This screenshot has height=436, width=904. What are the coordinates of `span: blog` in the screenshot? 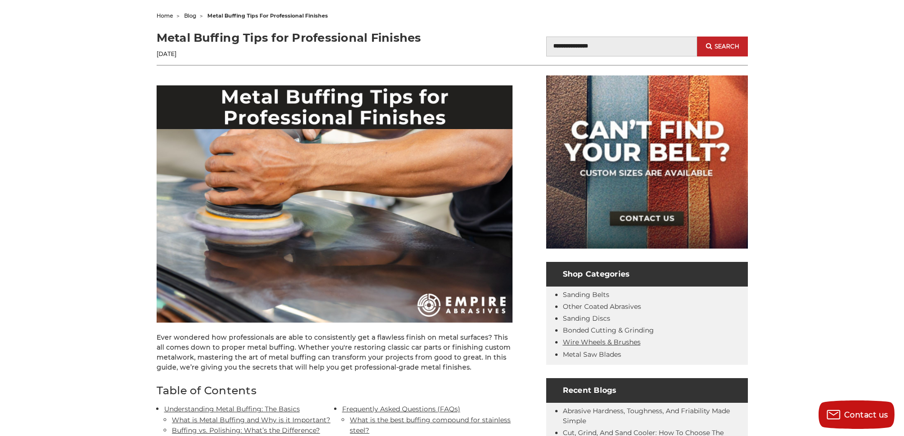 It's located at (190, 16).